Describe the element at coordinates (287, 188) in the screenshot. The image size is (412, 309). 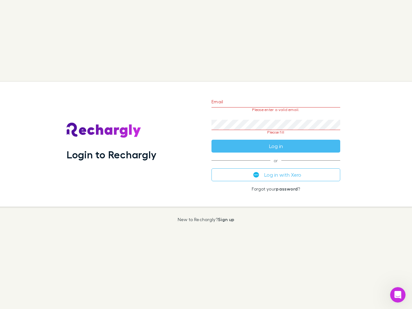
I see `a: password` at that location.